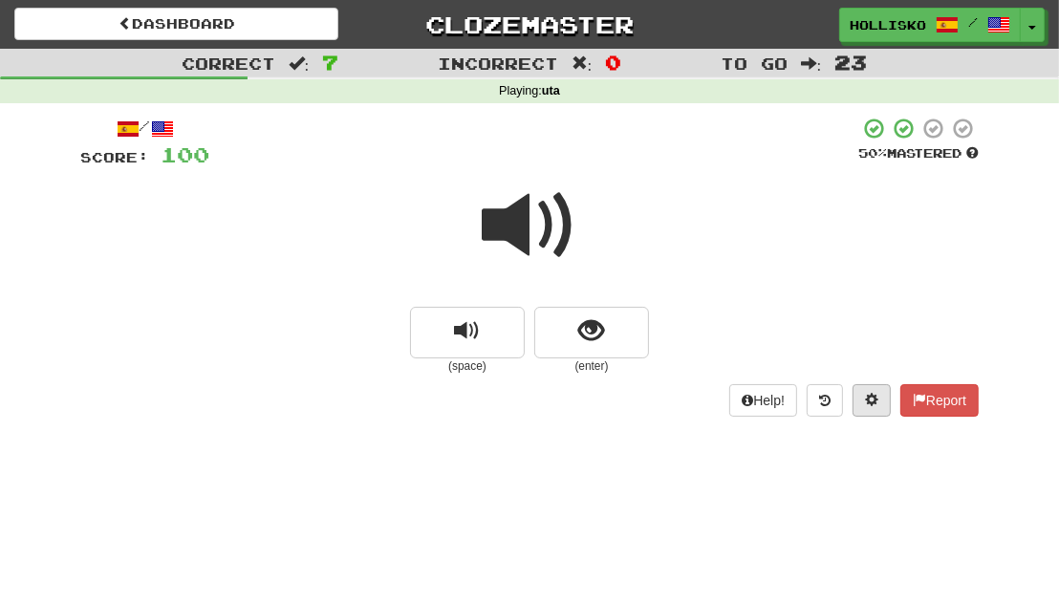  What do you see at coordinates (467, 366) in the screenshot?
I see `small: (space)` at bounding box center [467, 366].